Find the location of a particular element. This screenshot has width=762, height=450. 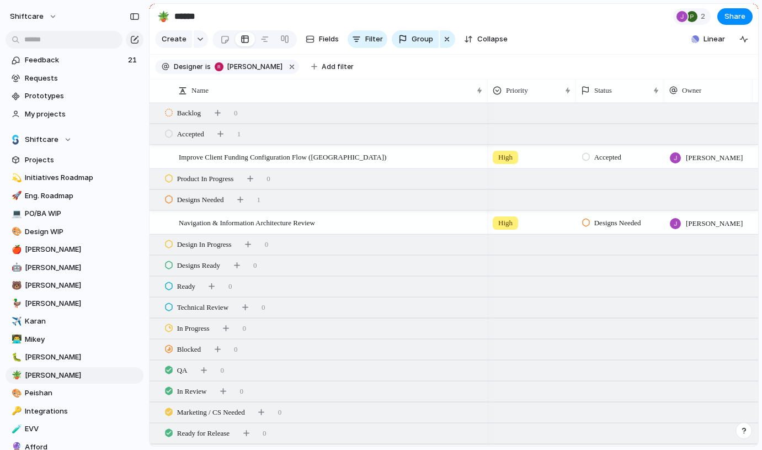

span: Projects is located at coordinates (82, 160).